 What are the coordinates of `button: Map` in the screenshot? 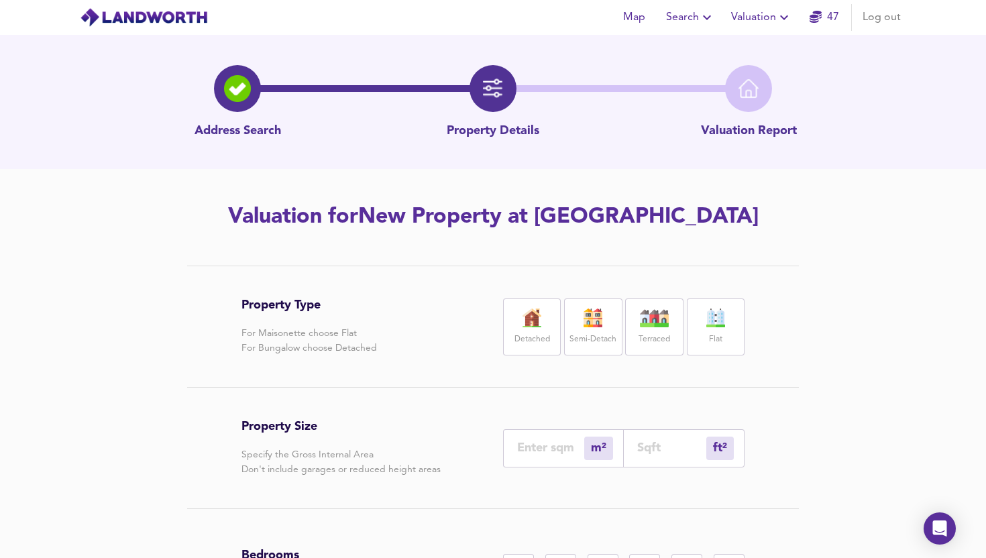 It's located at (634, 17).